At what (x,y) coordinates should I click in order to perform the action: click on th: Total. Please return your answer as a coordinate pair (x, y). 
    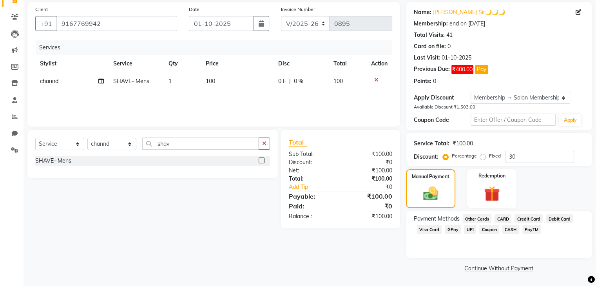
    Looking at the image, I should click on (347, 63).